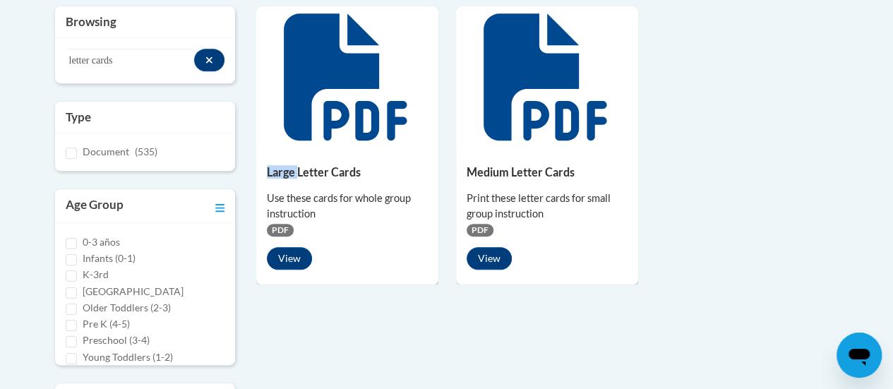  I want to click on div: Print these letter cards for small group instruction, so click(547, 206).